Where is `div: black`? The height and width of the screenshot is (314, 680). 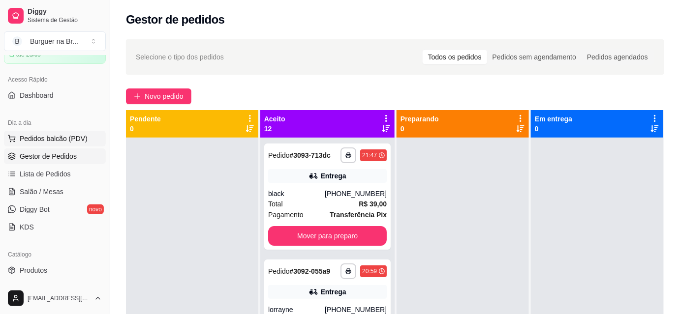 div: black is located at coordinates (296, 194).